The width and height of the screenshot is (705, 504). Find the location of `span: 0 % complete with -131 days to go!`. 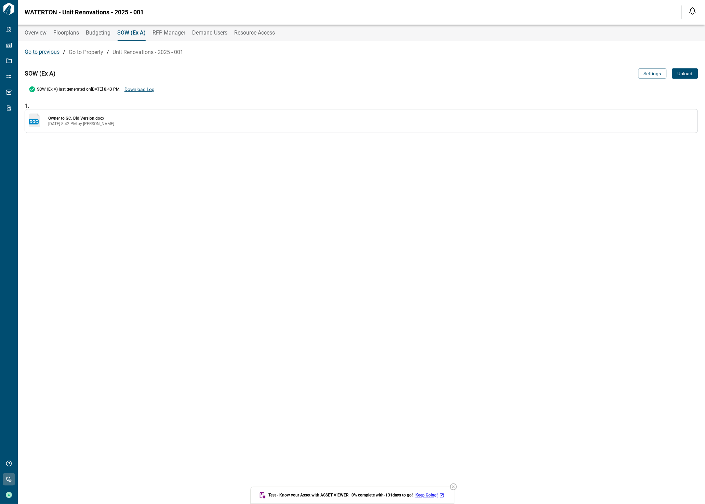

span: 0 % complete with -131 days to go! is located at coordinates (382, 495).